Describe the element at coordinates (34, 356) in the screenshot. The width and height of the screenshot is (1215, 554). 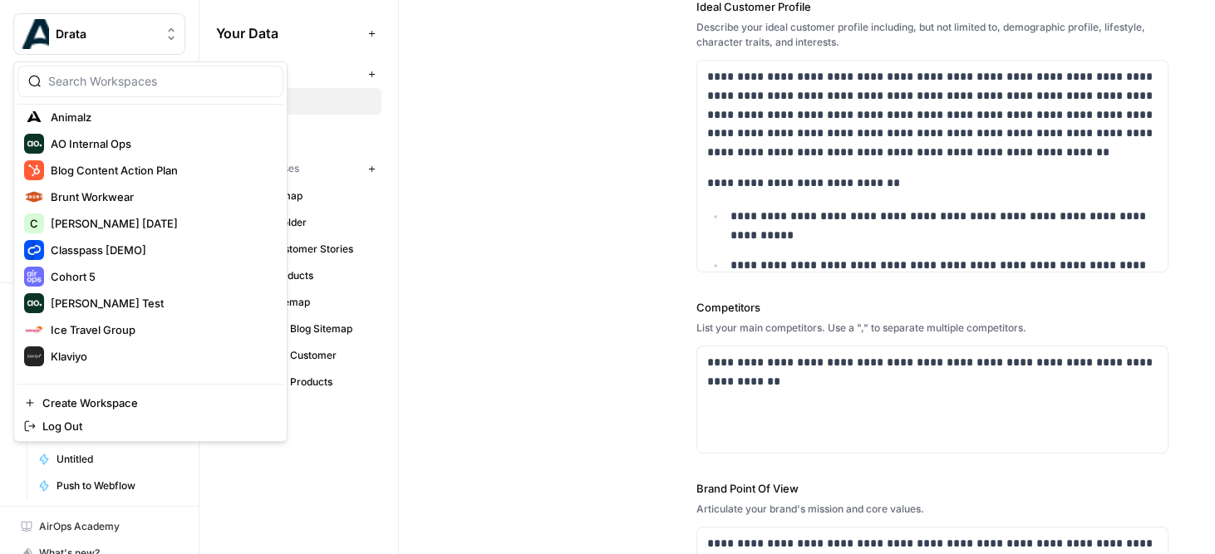
I see `img: Klaviyo Logo` at that location.